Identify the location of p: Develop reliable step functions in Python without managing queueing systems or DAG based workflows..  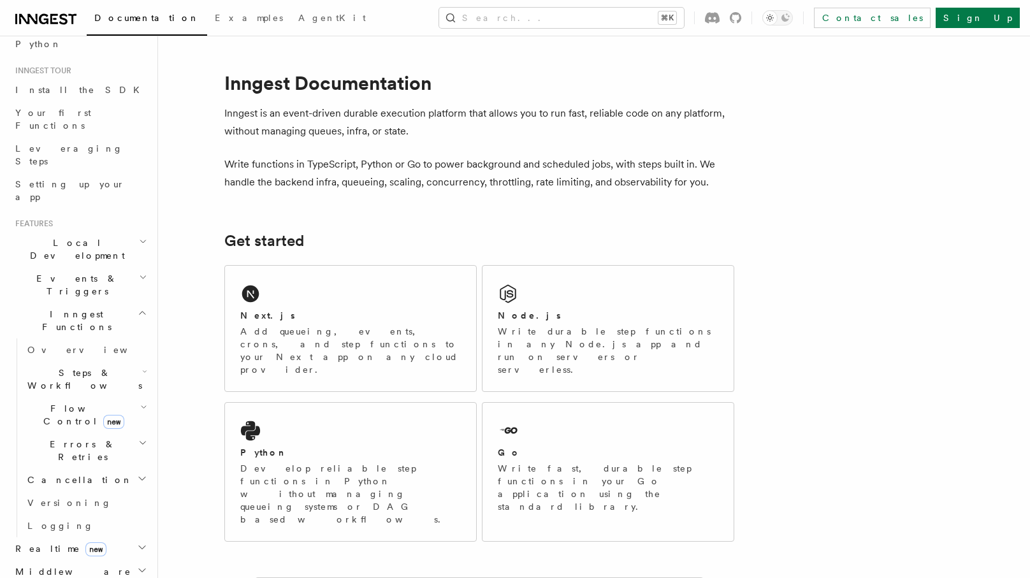
(351, 494).